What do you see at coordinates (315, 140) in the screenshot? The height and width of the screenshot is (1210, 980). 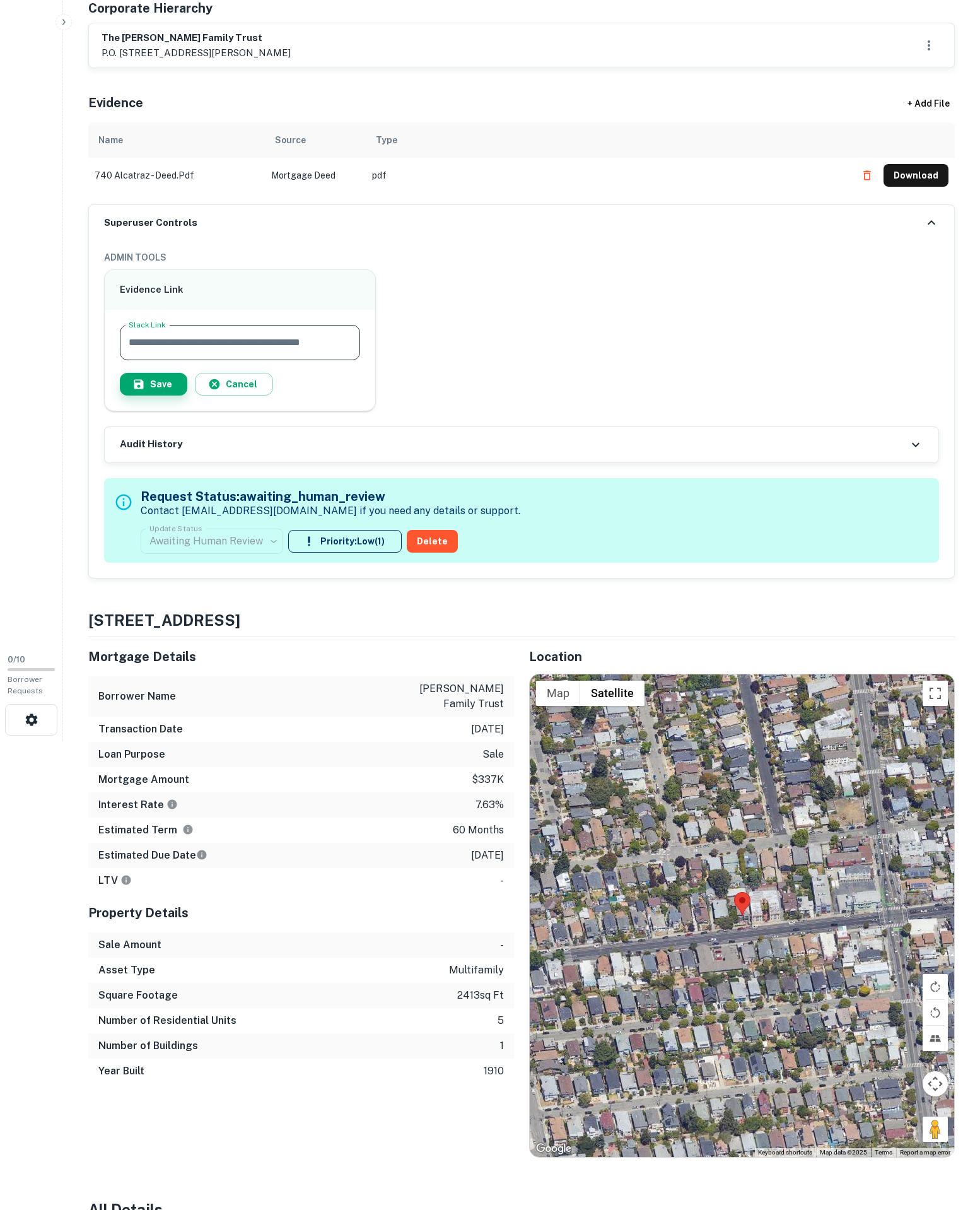 I see `th: Source` at bounding box center [315, 140].